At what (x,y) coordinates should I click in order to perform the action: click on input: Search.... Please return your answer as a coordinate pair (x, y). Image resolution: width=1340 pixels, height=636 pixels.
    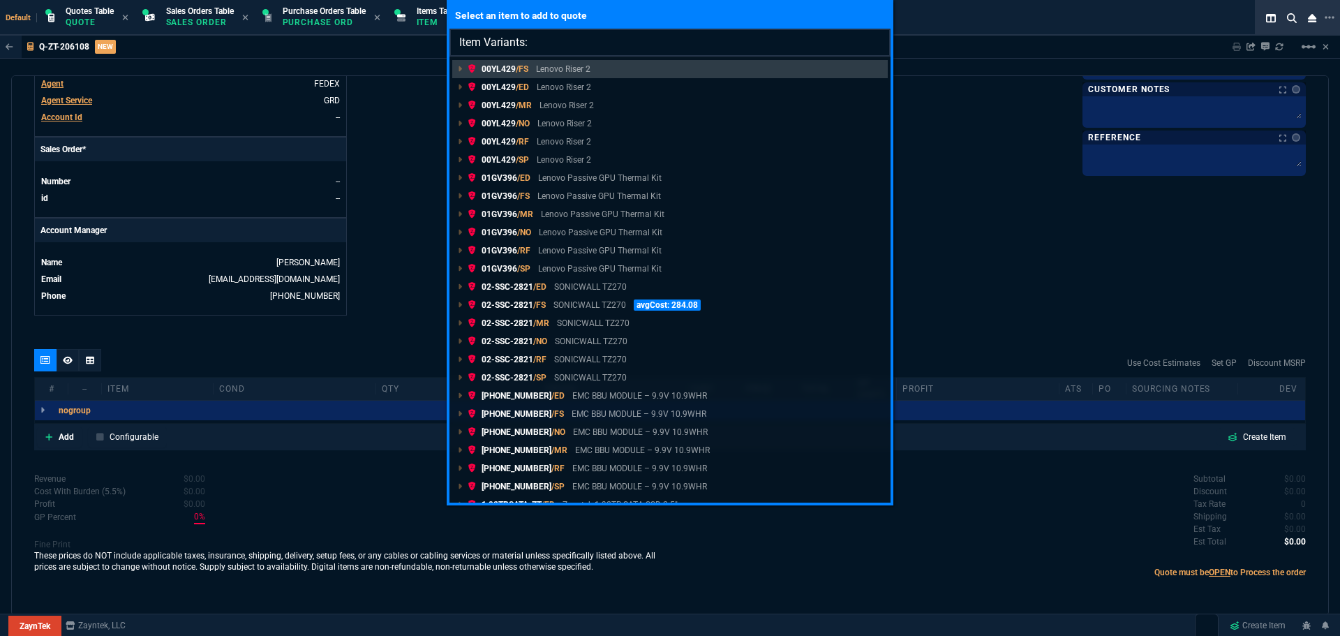
    Looking at the image, I should click on (670, 43).